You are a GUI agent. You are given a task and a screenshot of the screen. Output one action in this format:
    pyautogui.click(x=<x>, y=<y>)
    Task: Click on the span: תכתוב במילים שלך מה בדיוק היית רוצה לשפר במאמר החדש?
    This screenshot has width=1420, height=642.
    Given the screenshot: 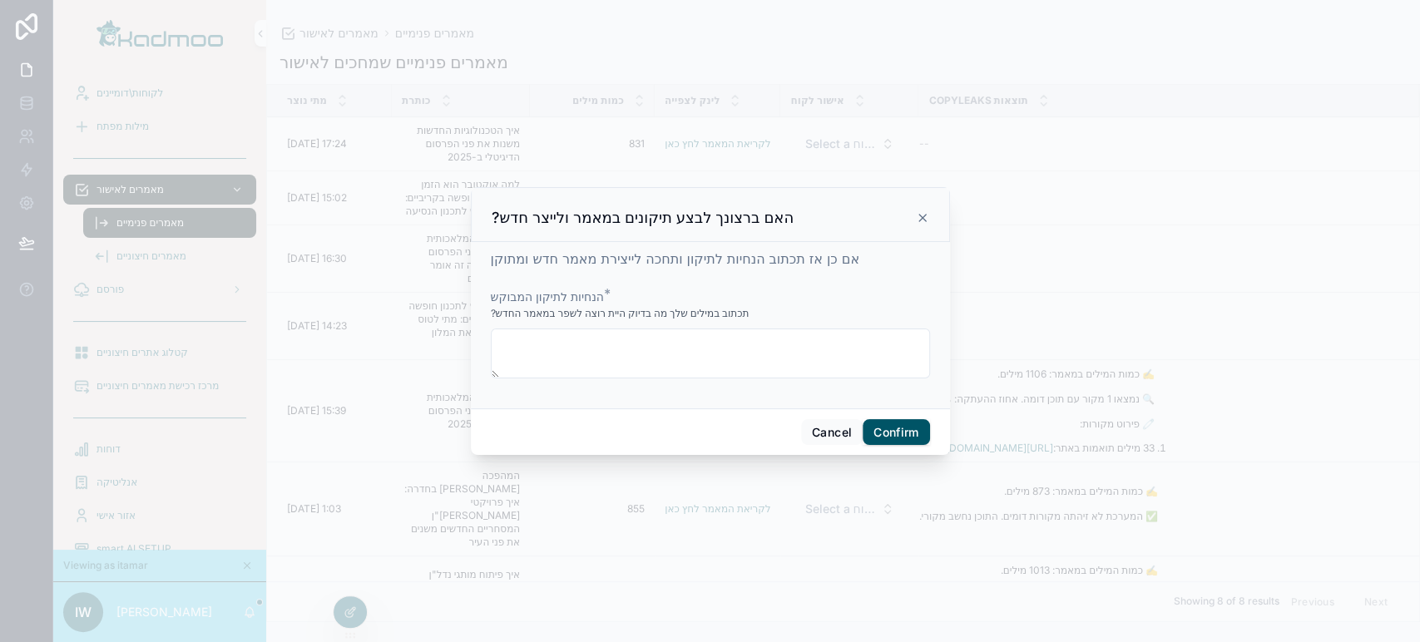 What is the action you would take?
    pyautogui.click(x=620, y=314)
    